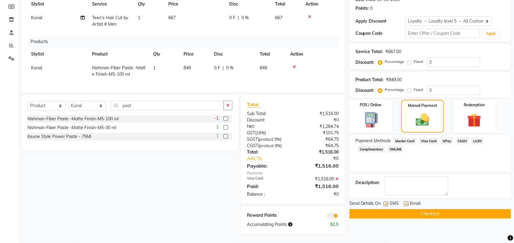 This screenshot has width=514, height=243. Describe the element at coordinates (368, 182) in the screenshot. I see `div: Description:` at that location.